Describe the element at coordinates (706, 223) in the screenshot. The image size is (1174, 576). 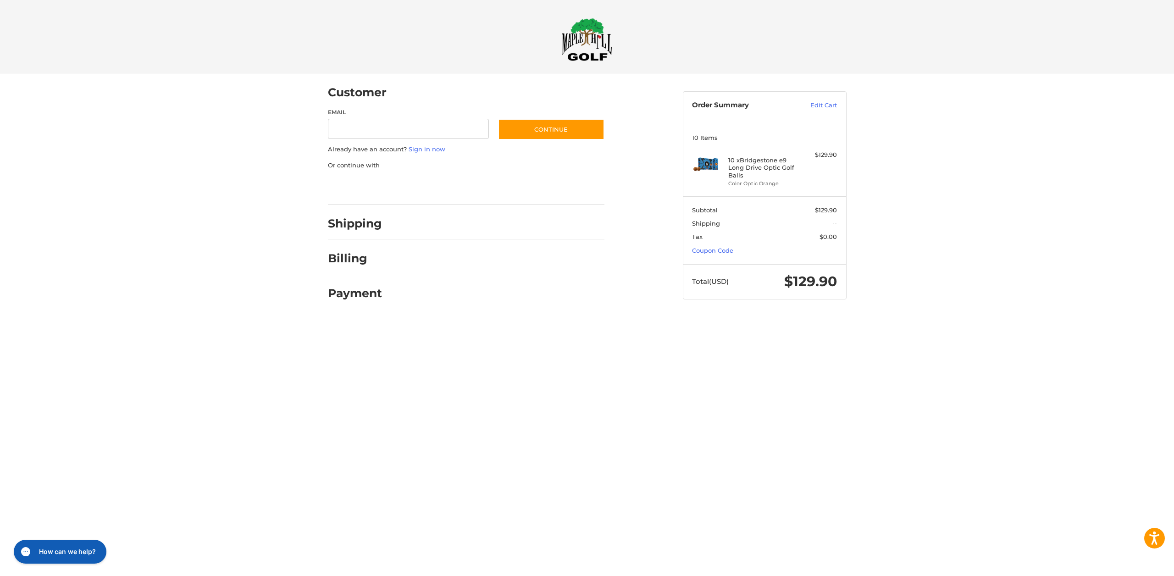
I see `span: Shipping` at that location.